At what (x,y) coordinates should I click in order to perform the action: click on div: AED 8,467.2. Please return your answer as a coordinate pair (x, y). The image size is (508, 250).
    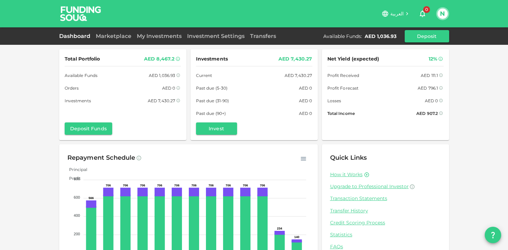
    Looking at the image, I should click on (159, 59).